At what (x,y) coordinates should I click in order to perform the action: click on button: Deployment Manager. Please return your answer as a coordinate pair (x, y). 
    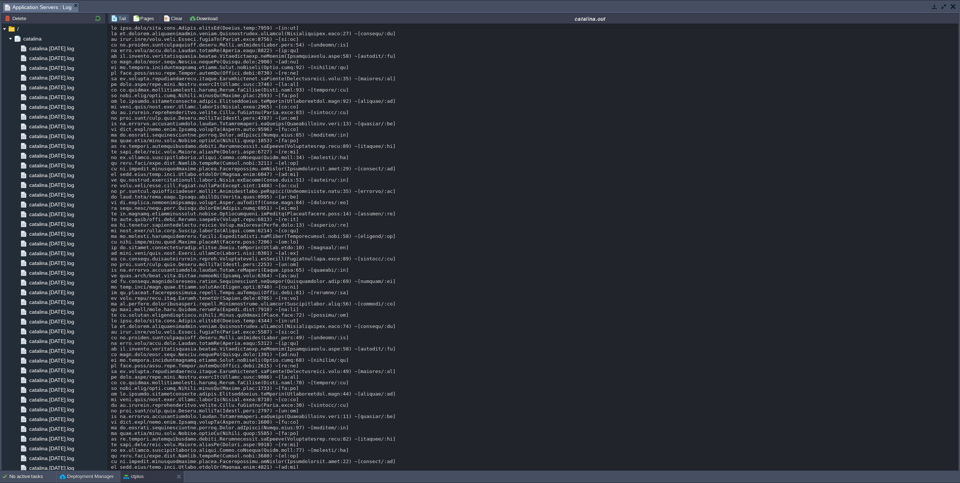
    Looking at the image, I should click on (87, 476).